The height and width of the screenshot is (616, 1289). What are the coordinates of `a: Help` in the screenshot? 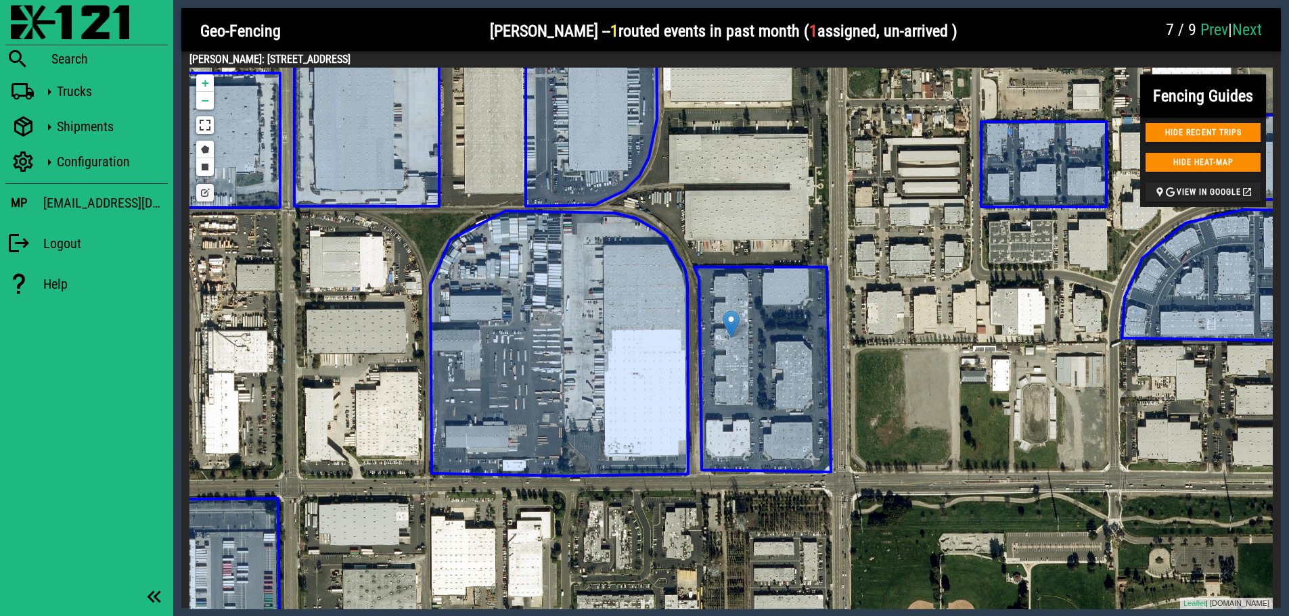 It's located at (87, 284).